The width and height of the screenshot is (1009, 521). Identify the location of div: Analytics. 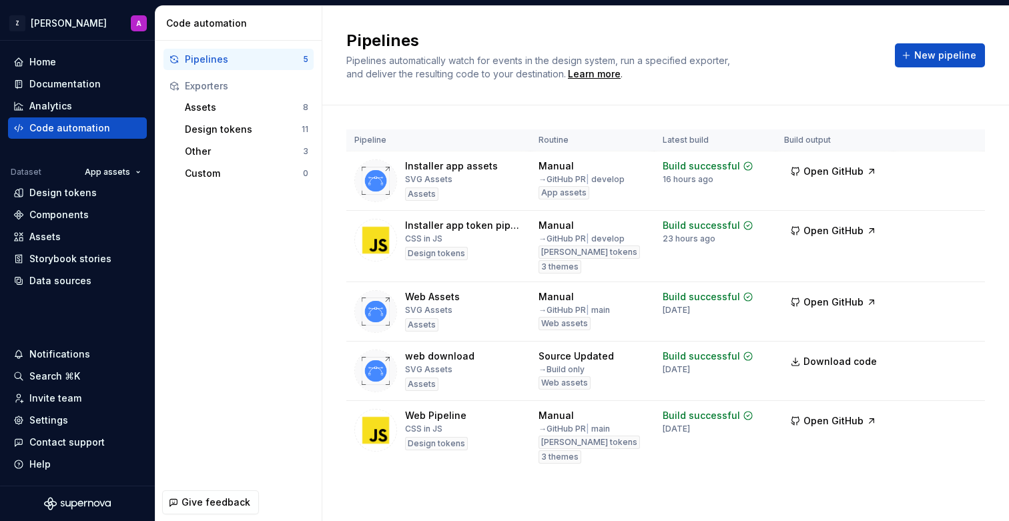
(51, 106).